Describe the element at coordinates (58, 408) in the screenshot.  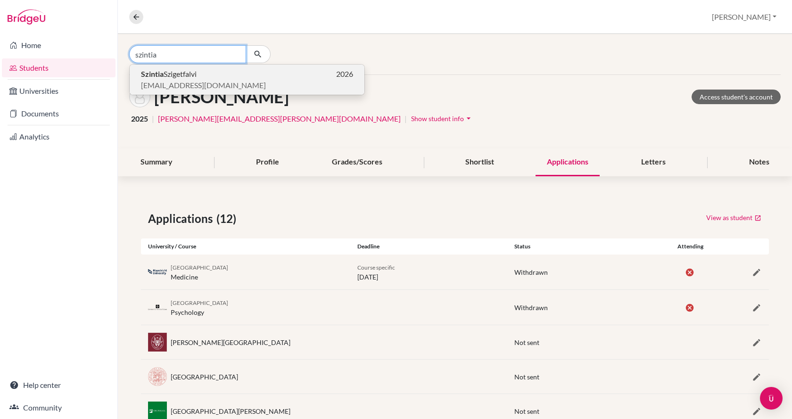
I see `a: Community` at that location.